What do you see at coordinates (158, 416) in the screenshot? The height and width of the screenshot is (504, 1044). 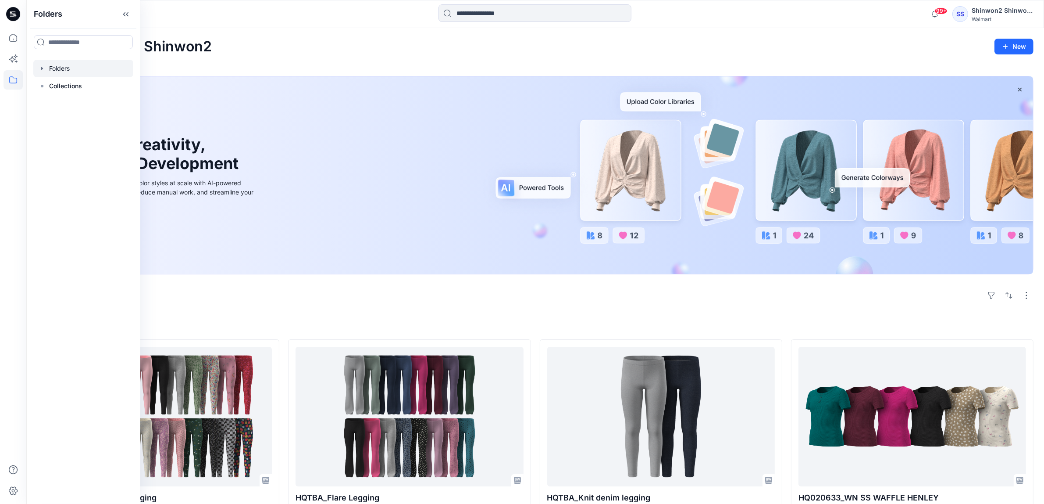 I see `a: HQTBA_Single jersey legging` at bounding box center [158, 416].